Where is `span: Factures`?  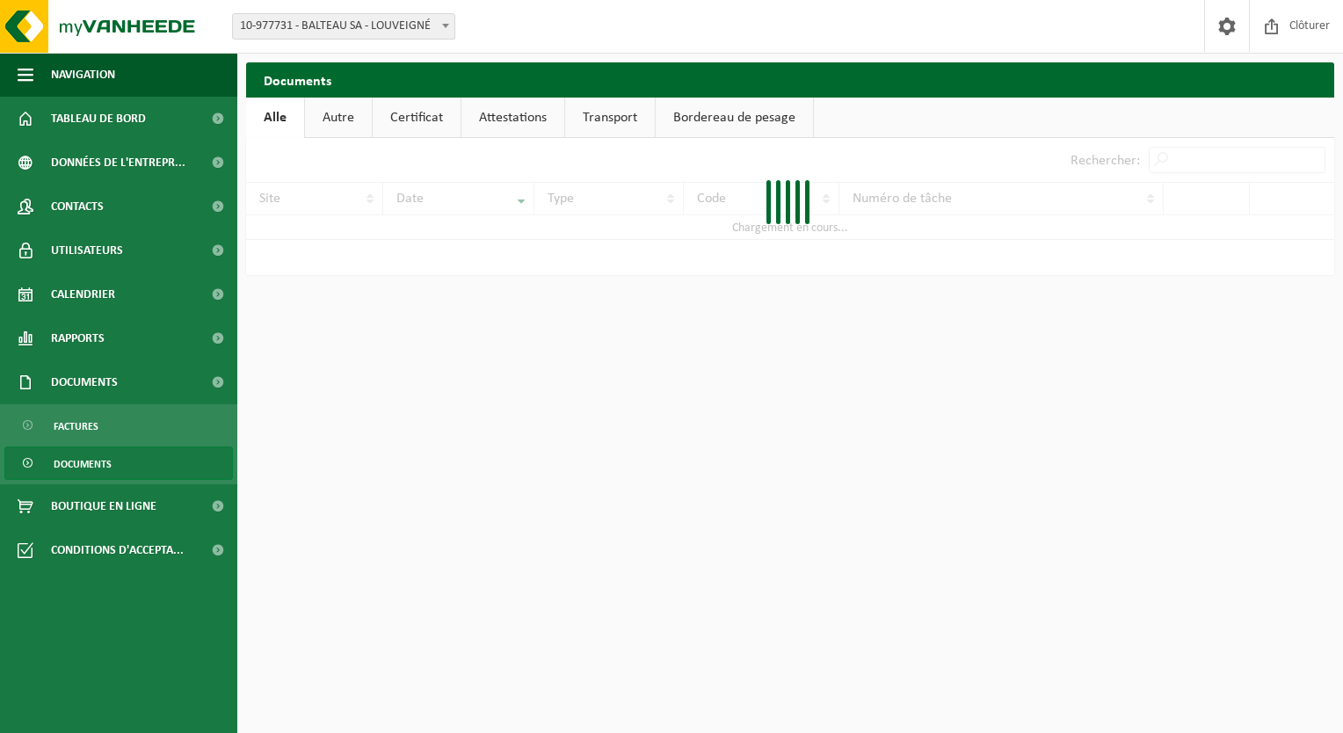 span: Factures is located at coordinates (76, 426).